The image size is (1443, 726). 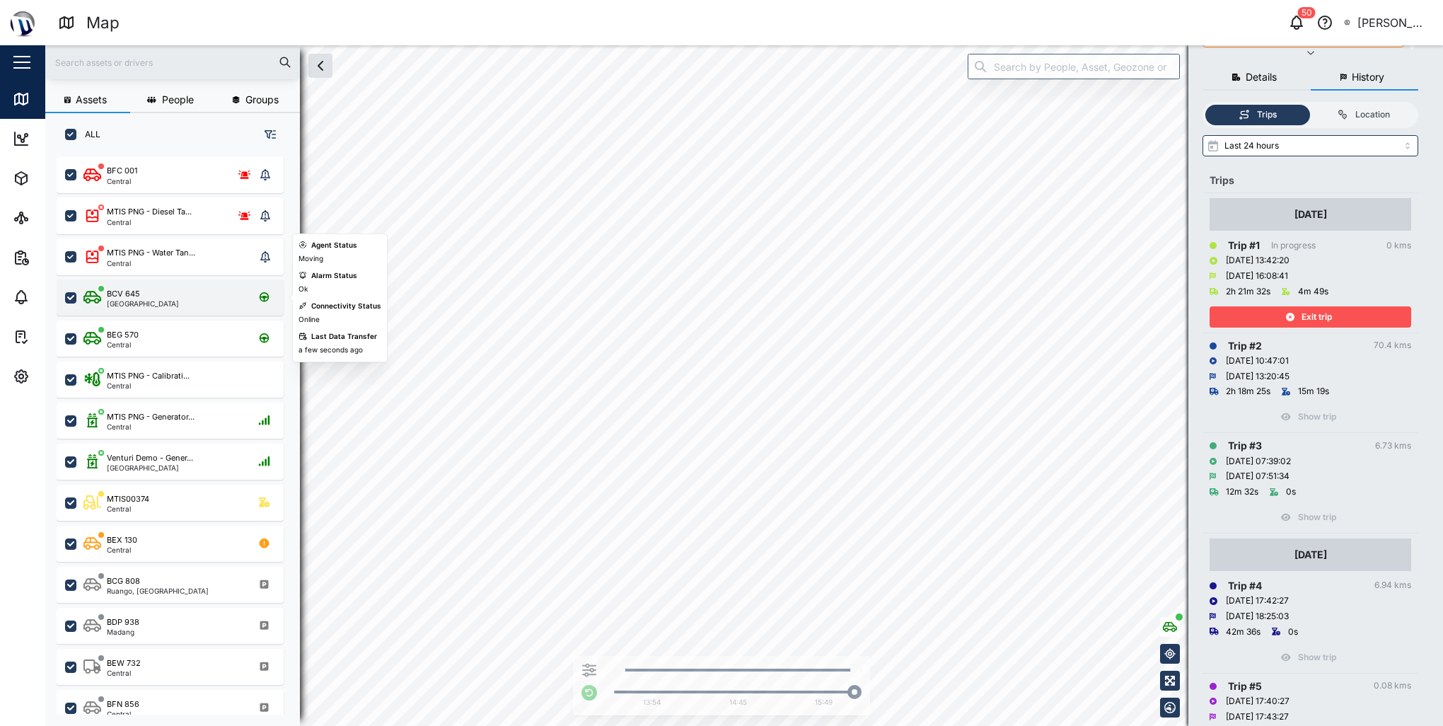 I want to click on input: Search assets or drivers, so click(x=173, y=62).